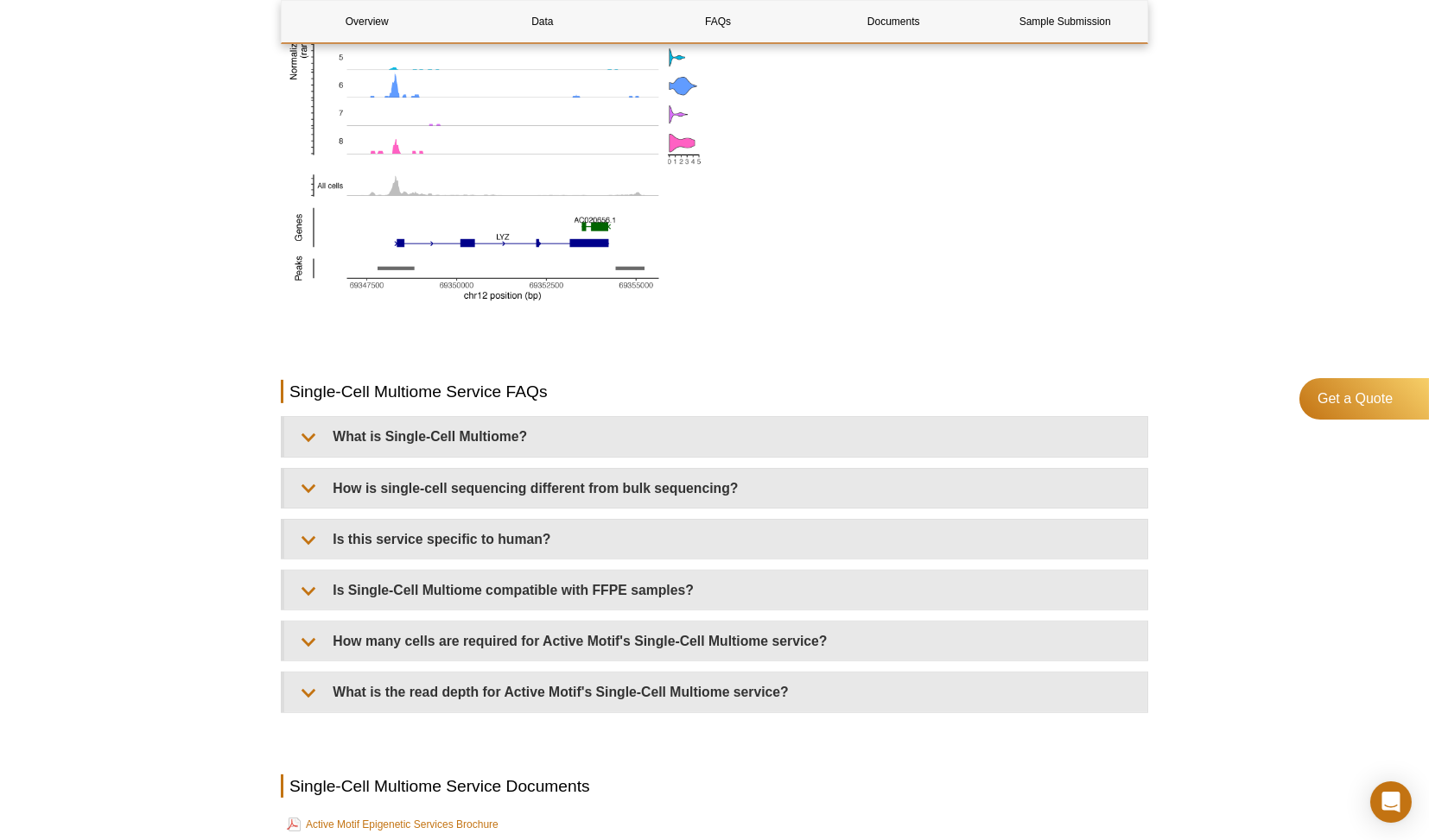 This screenshot has height=840, width=1429. What do you see at coordinates (1391, 802) in the screenshot?
I see `div: Open Intercom Messenger` at bounding box center [1391, 802].